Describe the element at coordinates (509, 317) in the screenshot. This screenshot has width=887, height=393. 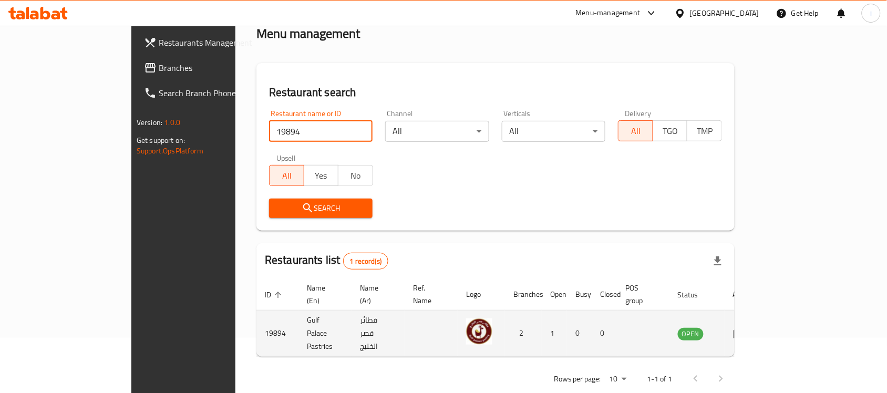
I see `table: enhanced table` at that location.